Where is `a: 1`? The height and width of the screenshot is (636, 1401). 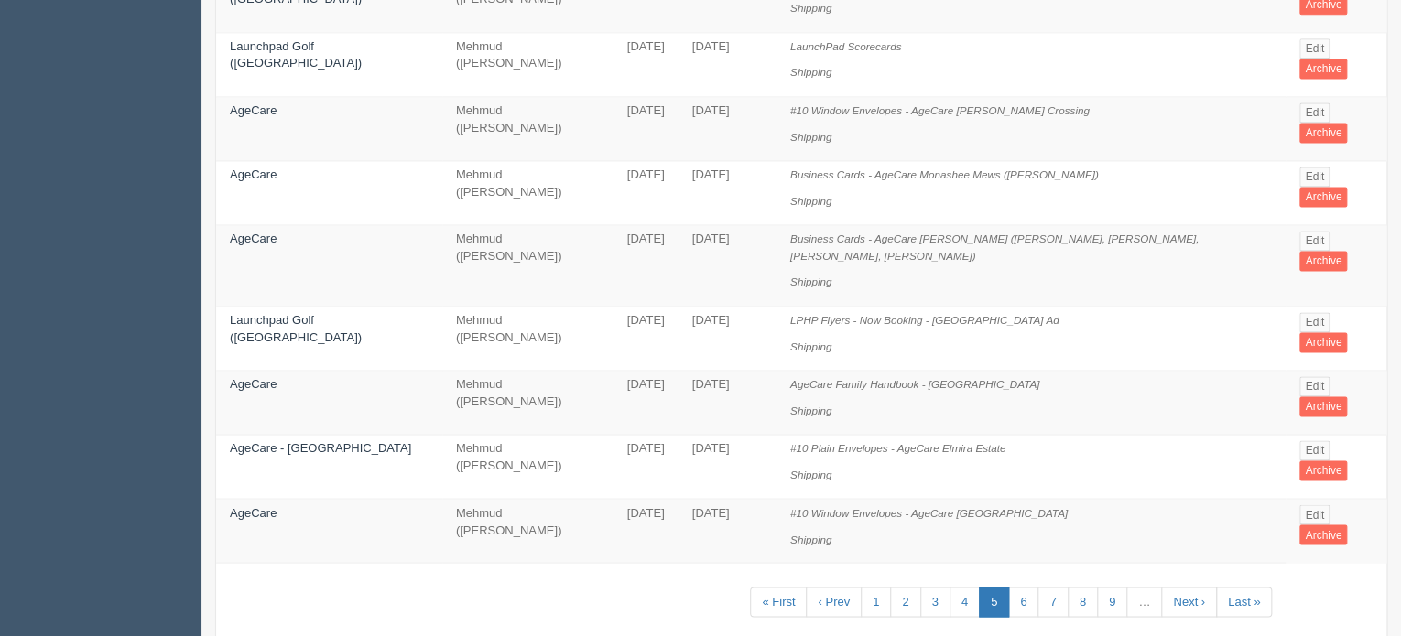 a: 1 is located at coordinates (875, 602).